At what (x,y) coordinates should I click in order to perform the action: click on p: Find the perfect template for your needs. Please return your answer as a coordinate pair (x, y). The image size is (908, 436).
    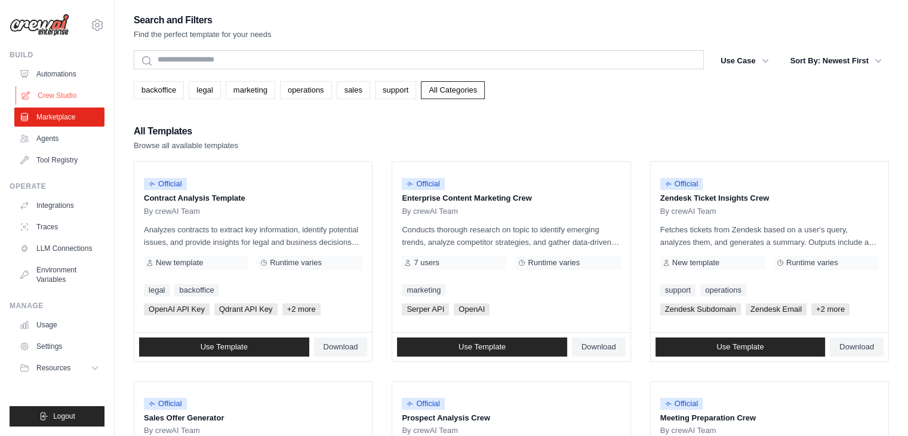
    Looking at the image, I should click on (202, 35).